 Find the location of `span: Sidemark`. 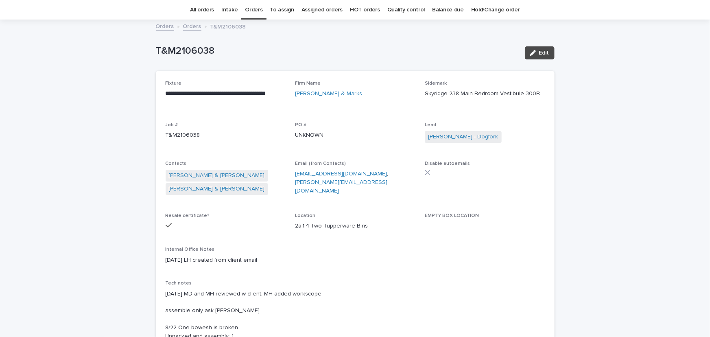

span: Sidemark is located at coordinates (436, 83).